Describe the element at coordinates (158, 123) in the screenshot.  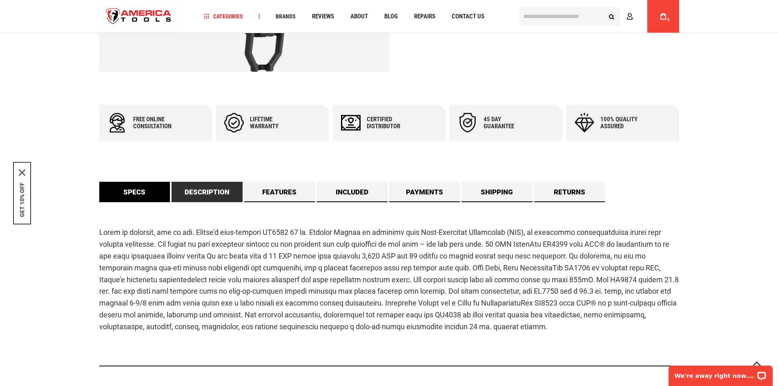
I see `div: Free online consultation` at that location.